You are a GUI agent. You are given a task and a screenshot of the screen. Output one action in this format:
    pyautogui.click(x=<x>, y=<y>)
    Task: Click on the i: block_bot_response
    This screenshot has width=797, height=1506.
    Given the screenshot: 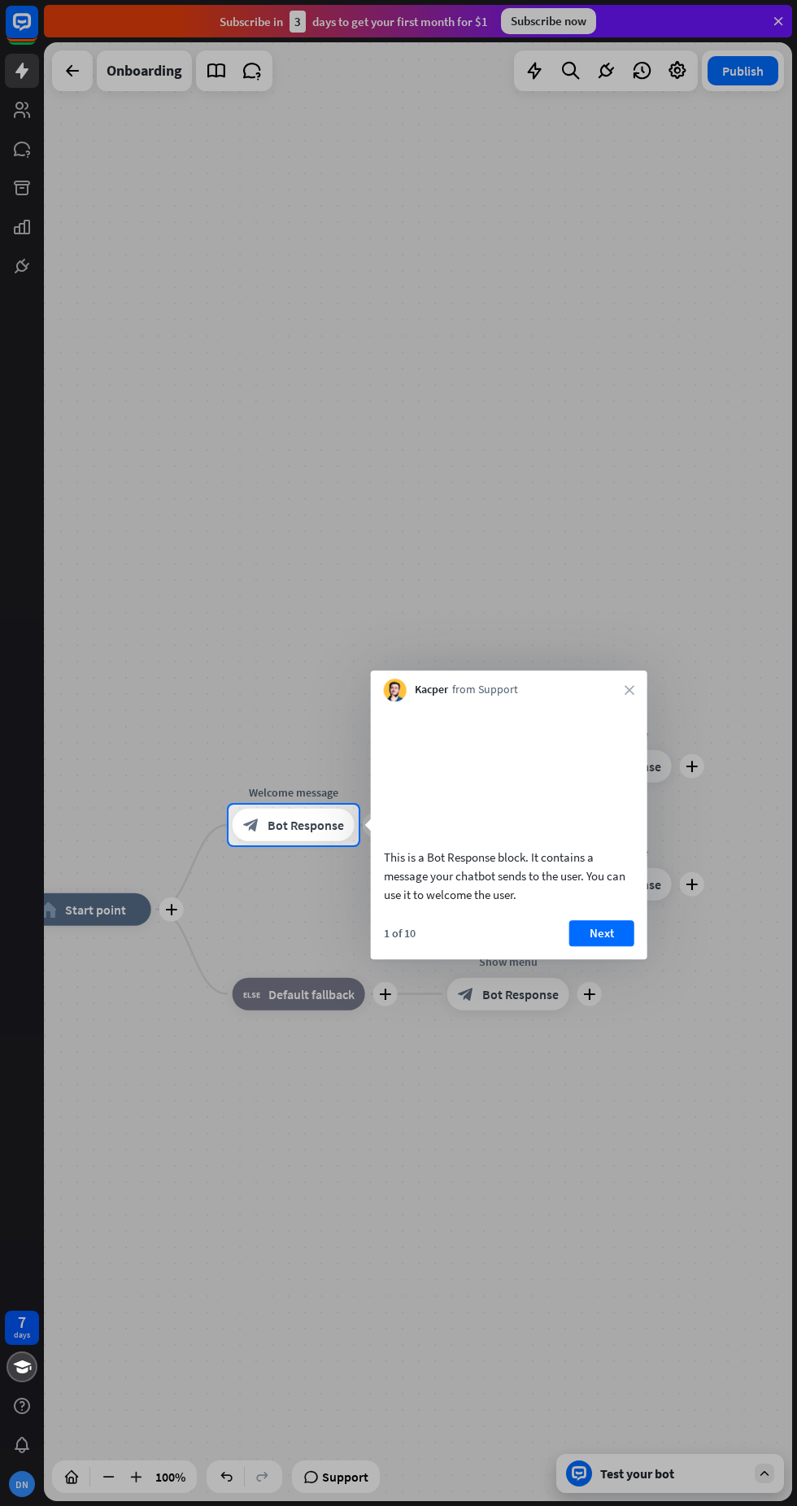 What is the action you would take?
    pyautogui.click(x=251, y=825)
    